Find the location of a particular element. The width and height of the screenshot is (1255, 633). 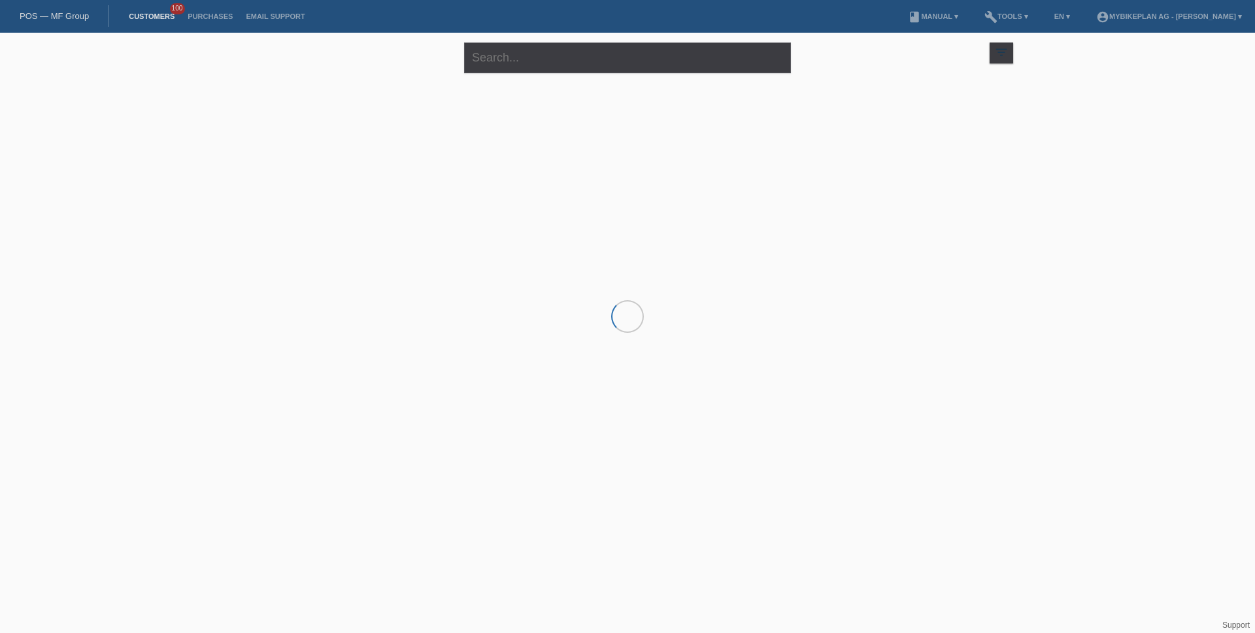

a: buildTools ▾ is located at coordinates (1006, 16).